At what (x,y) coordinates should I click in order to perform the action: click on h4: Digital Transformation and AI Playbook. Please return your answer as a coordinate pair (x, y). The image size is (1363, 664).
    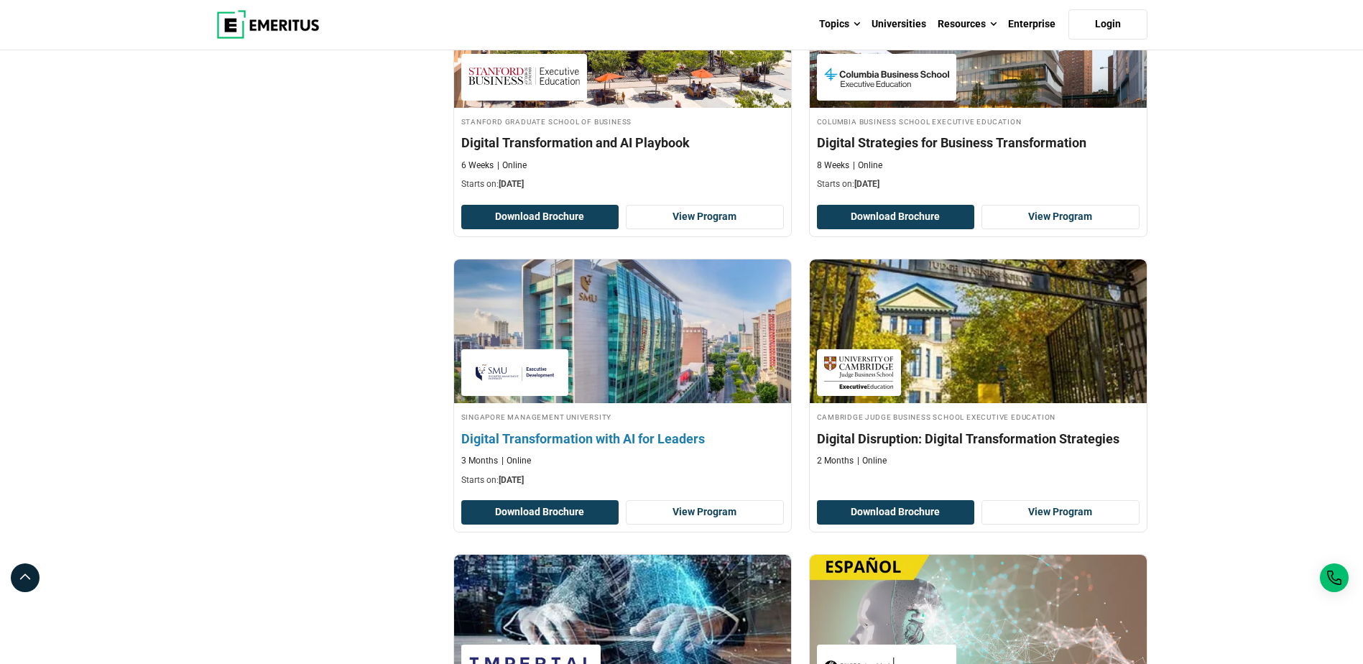
    Looking at the image, I should click on (622, 142).